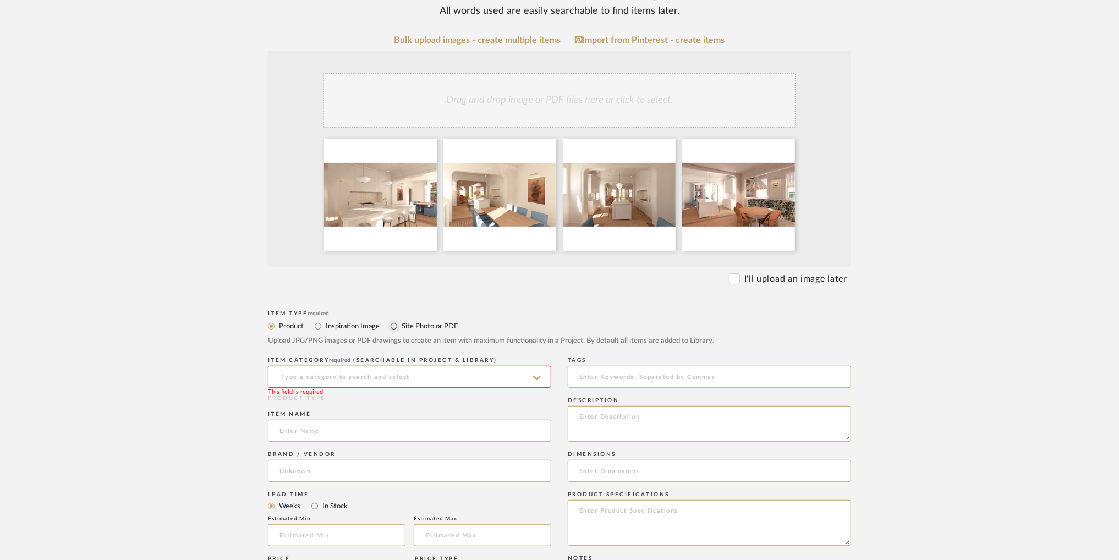  I want to click on input: Estimated Max, so click(482, 535).